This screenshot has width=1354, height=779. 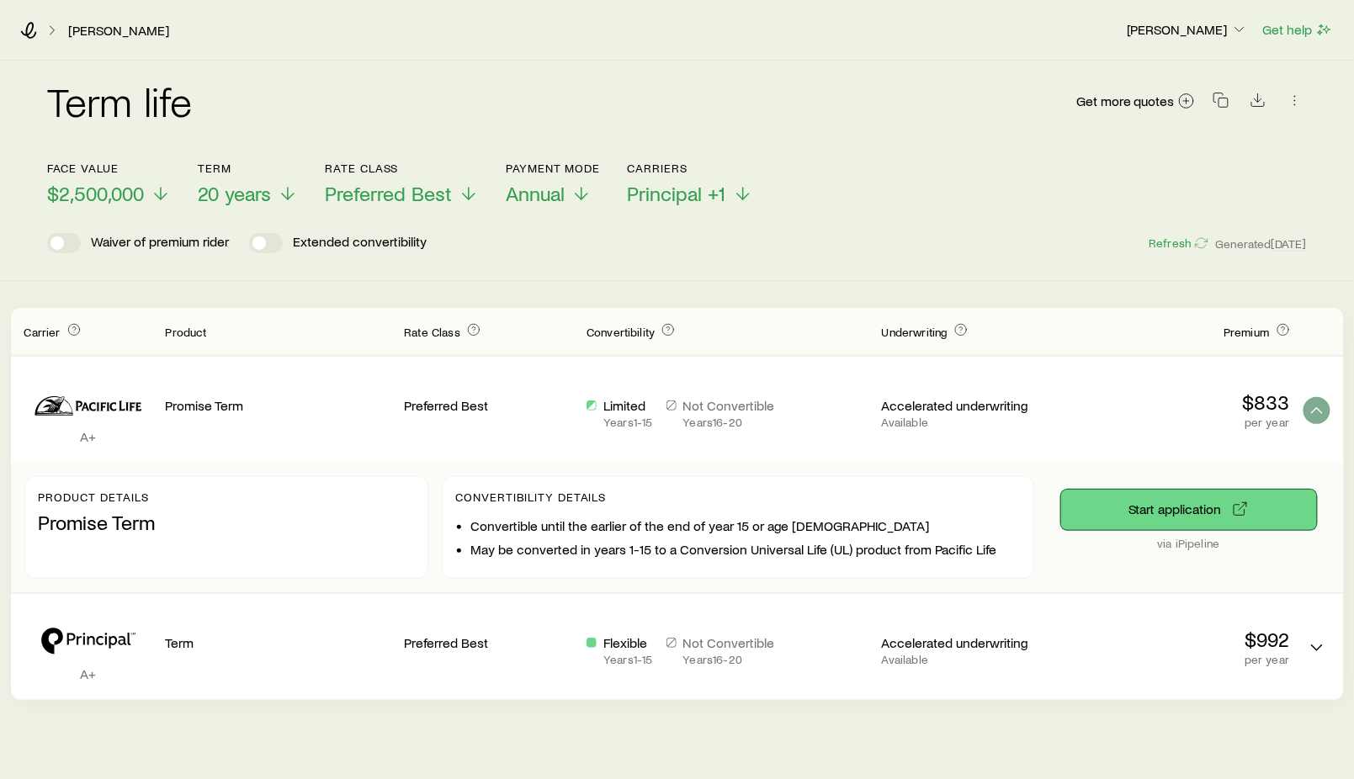 I want to click on button: Get help, so click(x=1298, y=29).